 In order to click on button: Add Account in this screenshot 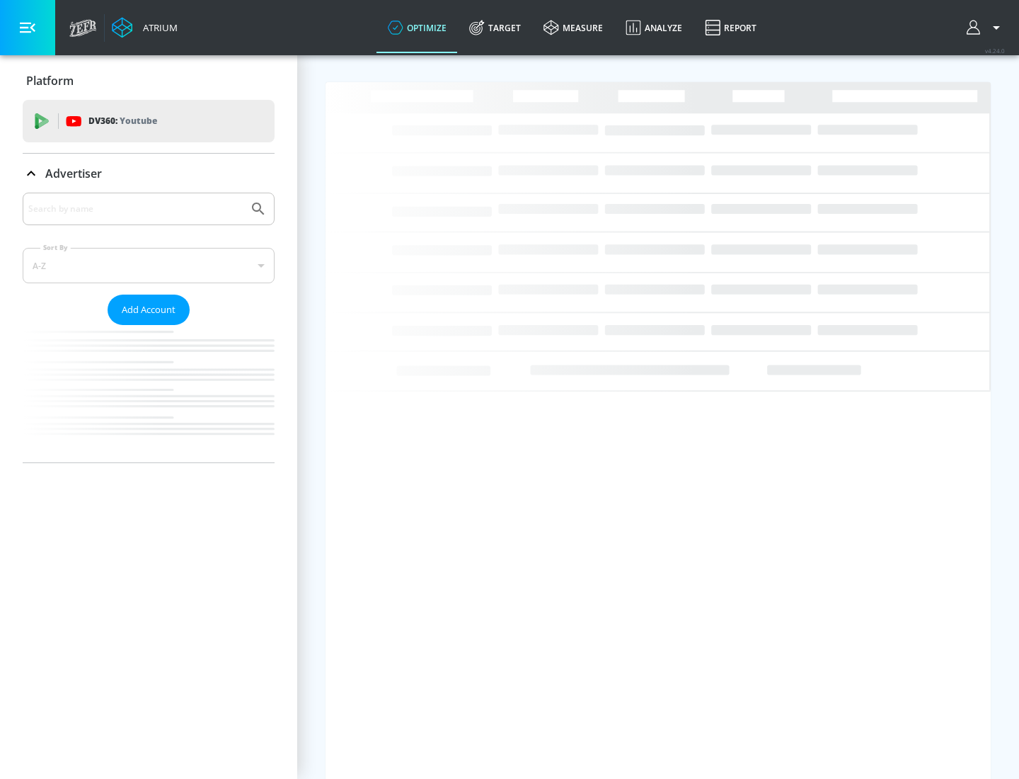, I will do `click(149, 309)`.